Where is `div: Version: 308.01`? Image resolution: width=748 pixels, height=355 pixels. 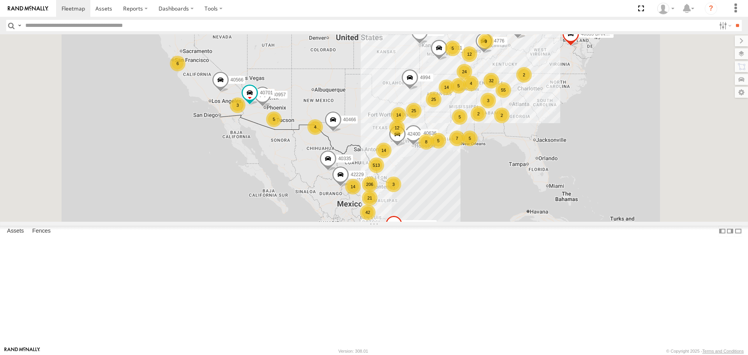 div: Version: 308.01 is located at coordinates (353, 351).